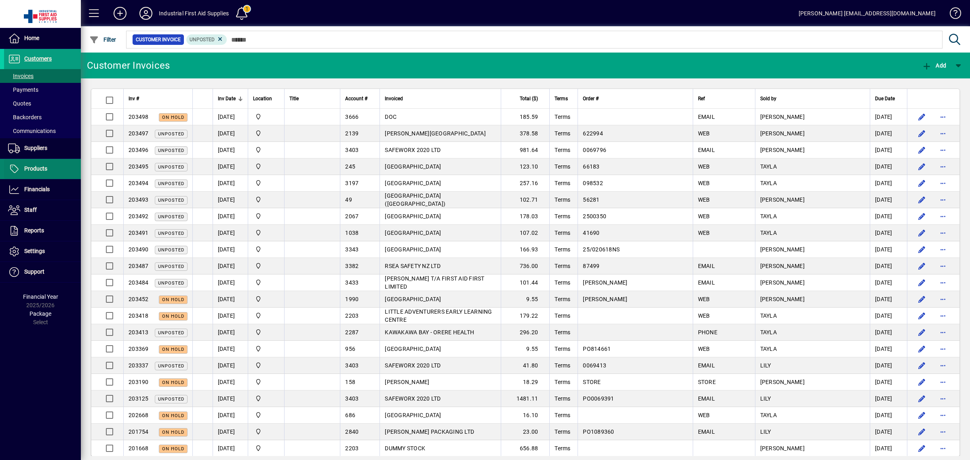 This screenshot has height=460, width=970. I want to click on span: 0069413, so click(595, 365).